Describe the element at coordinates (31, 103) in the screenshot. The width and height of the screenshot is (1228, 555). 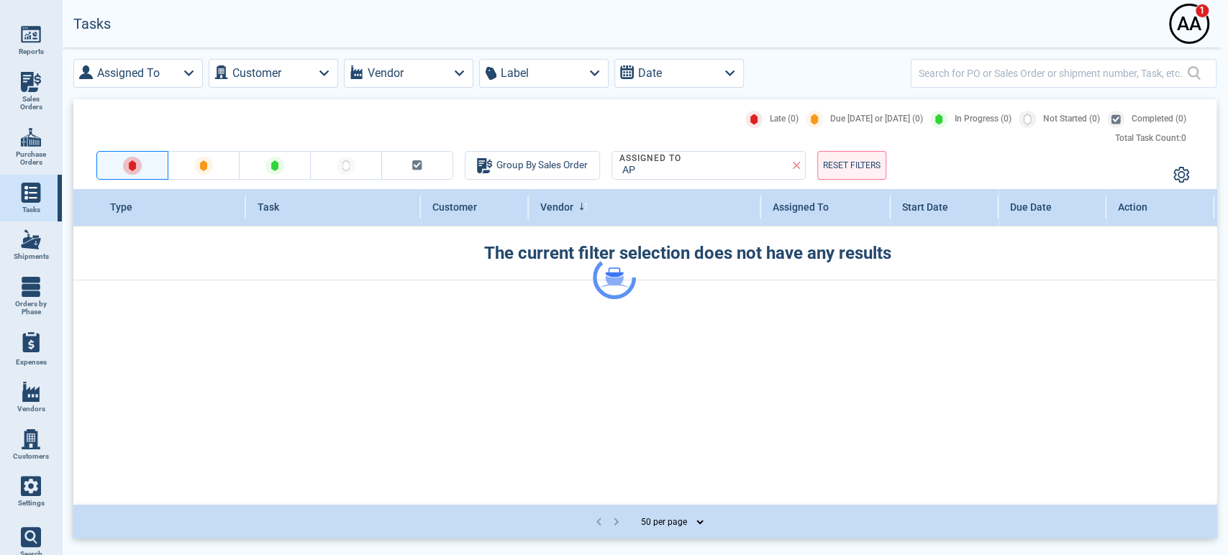
I see `span: Sales Orders` at that location.